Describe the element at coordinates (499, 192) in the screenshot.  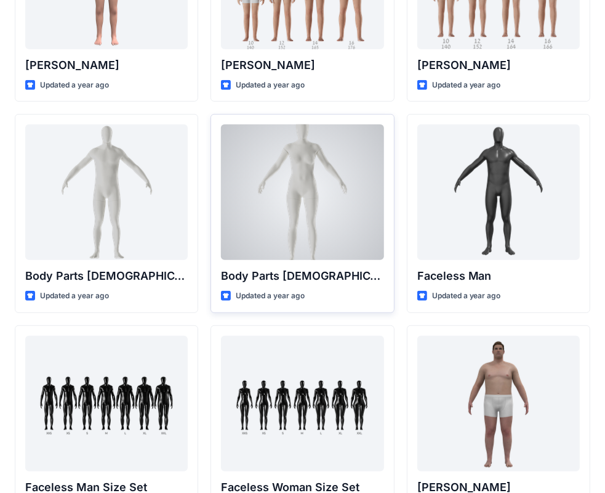
I see `a: Faceless Man` at that location.